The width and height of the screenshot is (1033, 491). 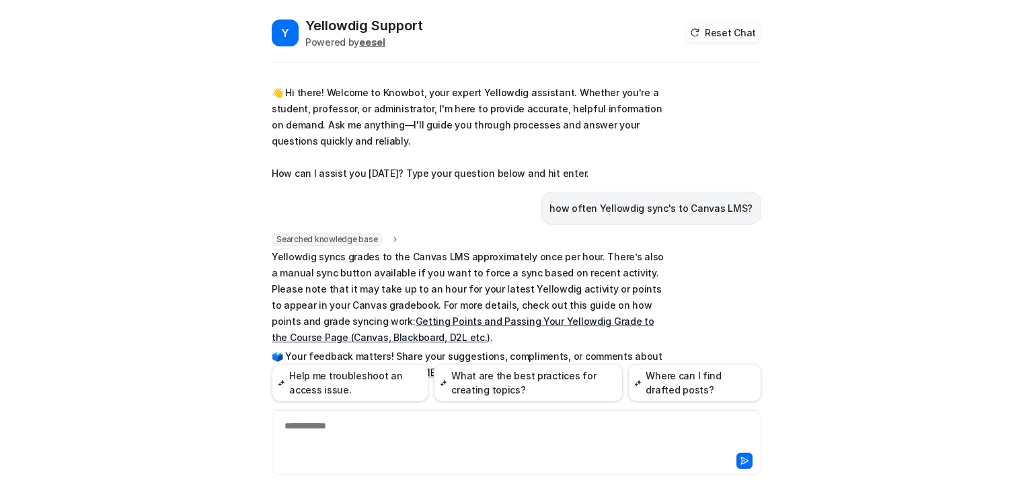 What do you see at coordinates (364, 26) in the screenshot?
I see `h2: Yellowdig Support` at bounding box center [364, 26].